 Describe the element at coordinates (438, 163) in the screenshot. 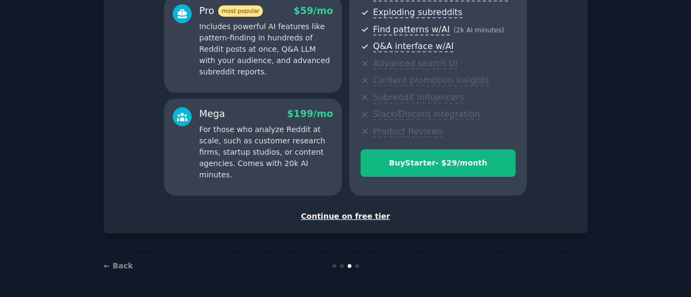

I see `button: BuyStarter- $29/month` at that location.